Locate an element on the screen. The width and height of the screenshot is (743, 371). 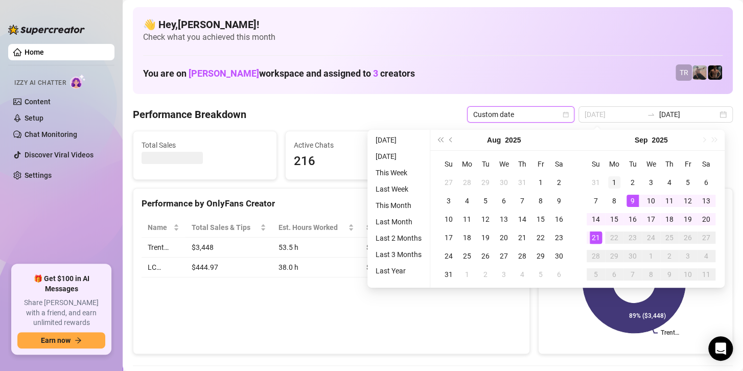
li: This Week is located at coordinates (399, 173).